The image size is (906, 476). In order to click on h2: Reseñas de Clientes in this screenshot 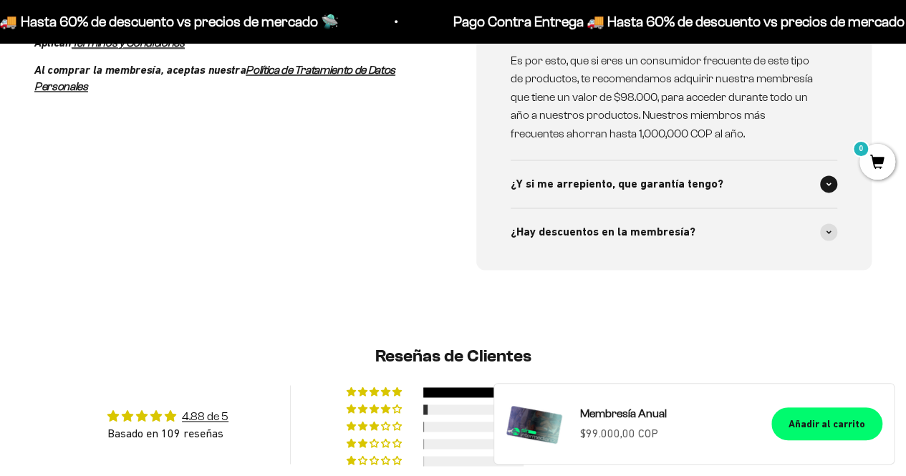, I will do `click(453, 357)`.